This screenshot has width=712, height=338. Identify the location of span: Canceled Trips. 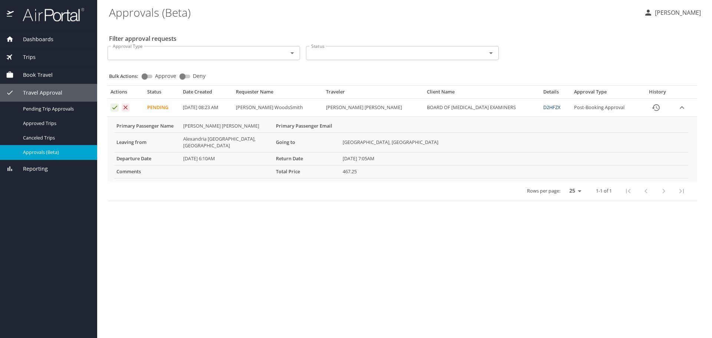
(56, 138).